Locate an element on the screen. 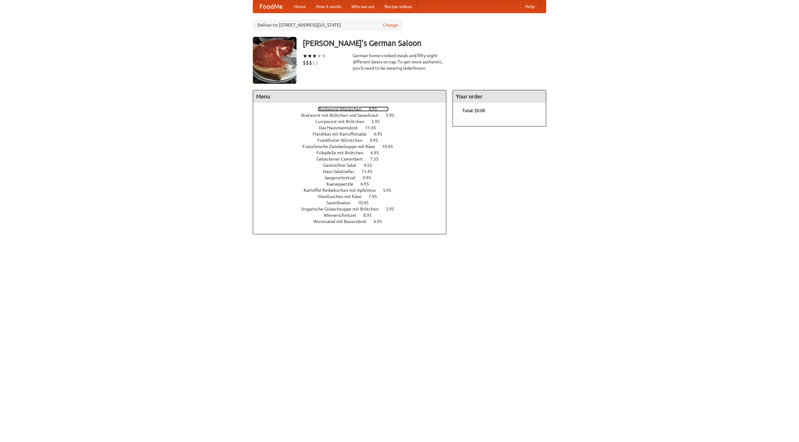  a: FoodMe is located at coordinates (271, 7).